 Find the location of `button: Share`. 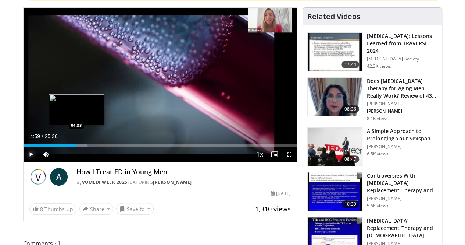

button: Share is located at coordinates (96, 209).